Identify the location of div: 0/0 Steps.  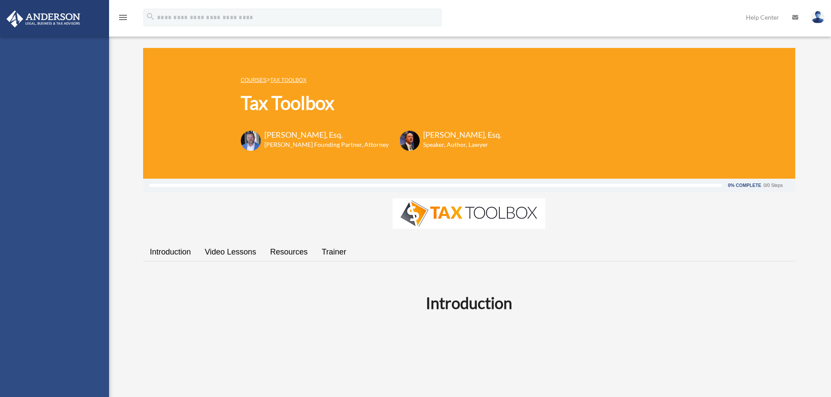
(773, 185).